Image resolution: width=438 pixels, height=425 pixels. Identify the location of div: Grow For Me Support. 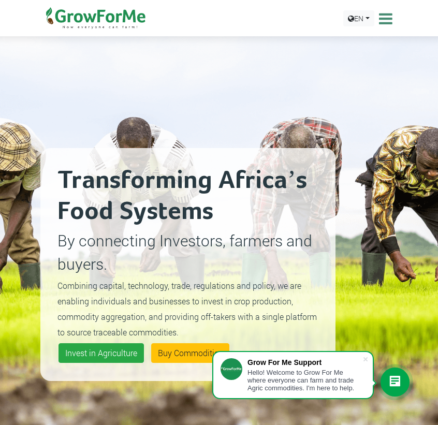
(305, 362).